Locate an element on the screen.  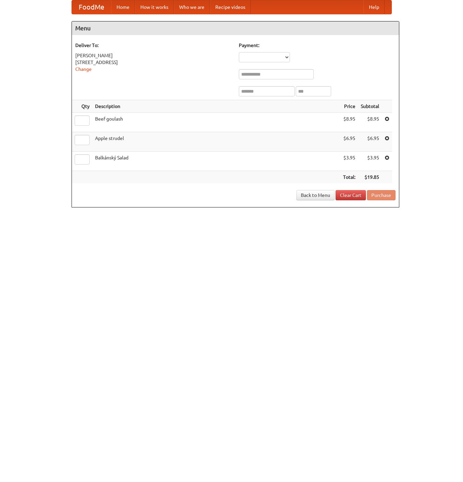
td: Beef goulash is located at coordinates (216, 122).